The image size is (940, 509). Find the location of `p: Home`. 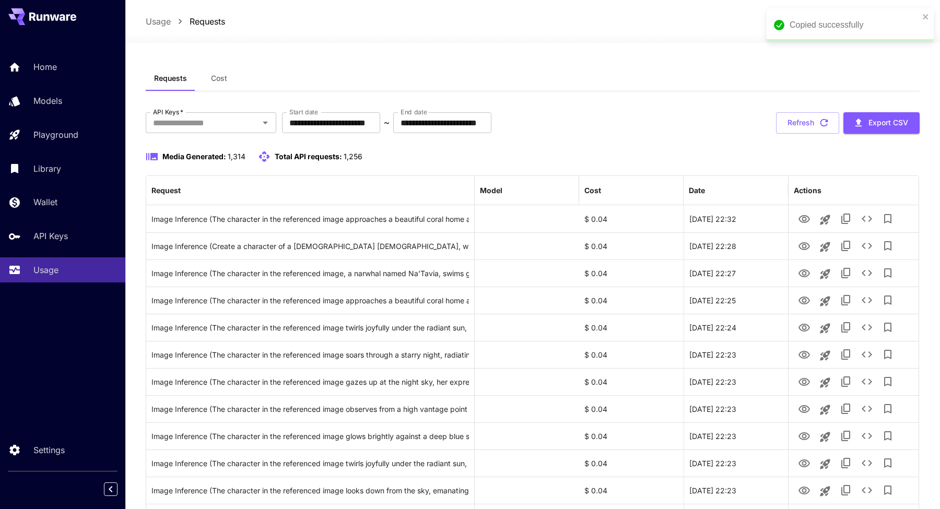

p: Home is located at coordinates (45, 67).